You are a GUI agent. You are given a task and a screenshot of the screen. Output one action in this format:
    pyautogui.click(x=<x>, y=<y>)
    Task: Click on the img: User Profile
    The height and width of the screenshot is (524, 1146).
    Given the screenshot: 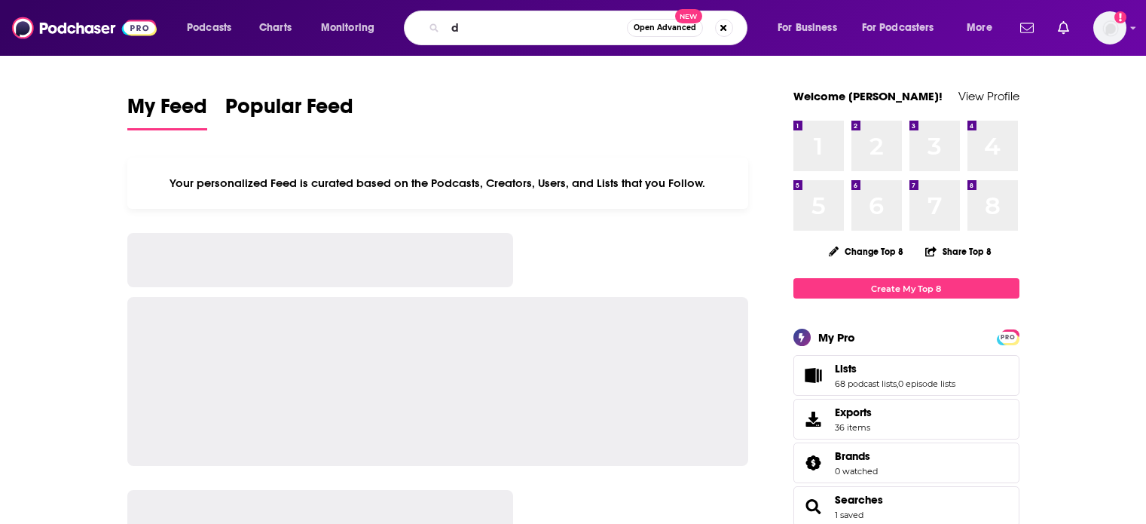 What is the action you would take?
    pyautogui.click(x=1110, y=28)
    